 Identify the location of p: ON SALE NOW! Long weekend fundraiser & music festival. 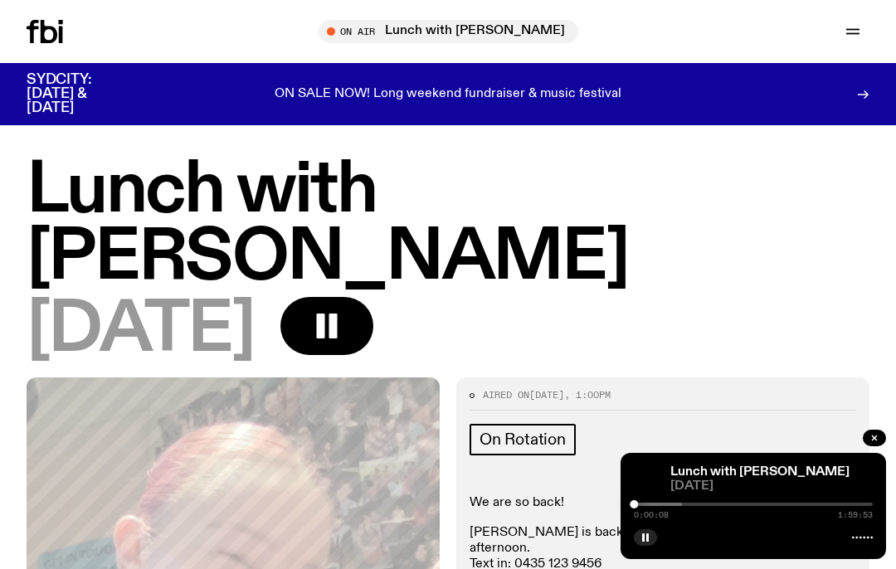
(448, 95).